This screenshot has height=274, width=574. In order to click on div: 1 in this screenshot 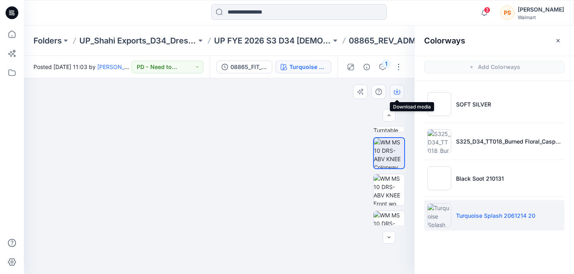, I will do `click(386, 64)`.